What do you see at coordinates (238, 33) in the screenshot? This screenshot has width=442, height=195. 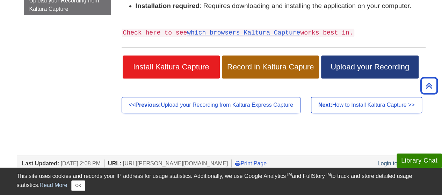 I see `code: Check here to see works best in.` at bounding box center [238, 33].